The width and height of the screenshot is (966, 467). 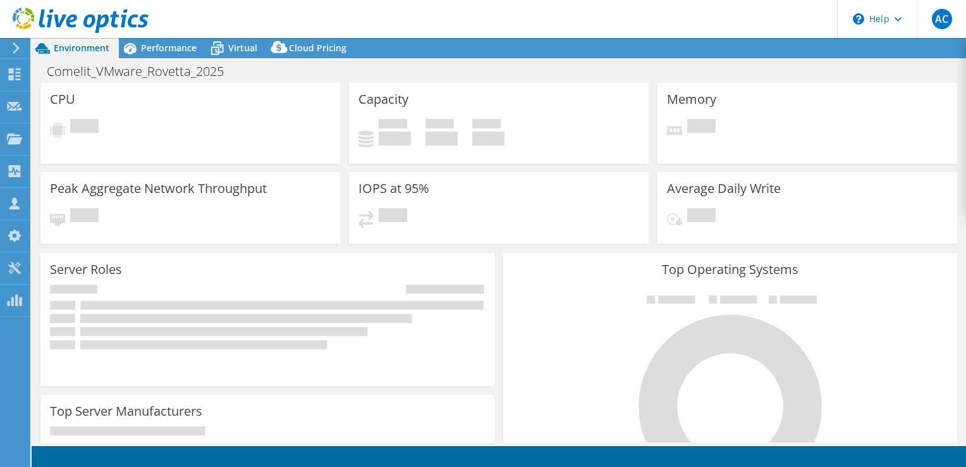 What do you see at coordinates (692, 99) in the screenshot?
I see `h3: Memory` at bounding box center [692, 99].